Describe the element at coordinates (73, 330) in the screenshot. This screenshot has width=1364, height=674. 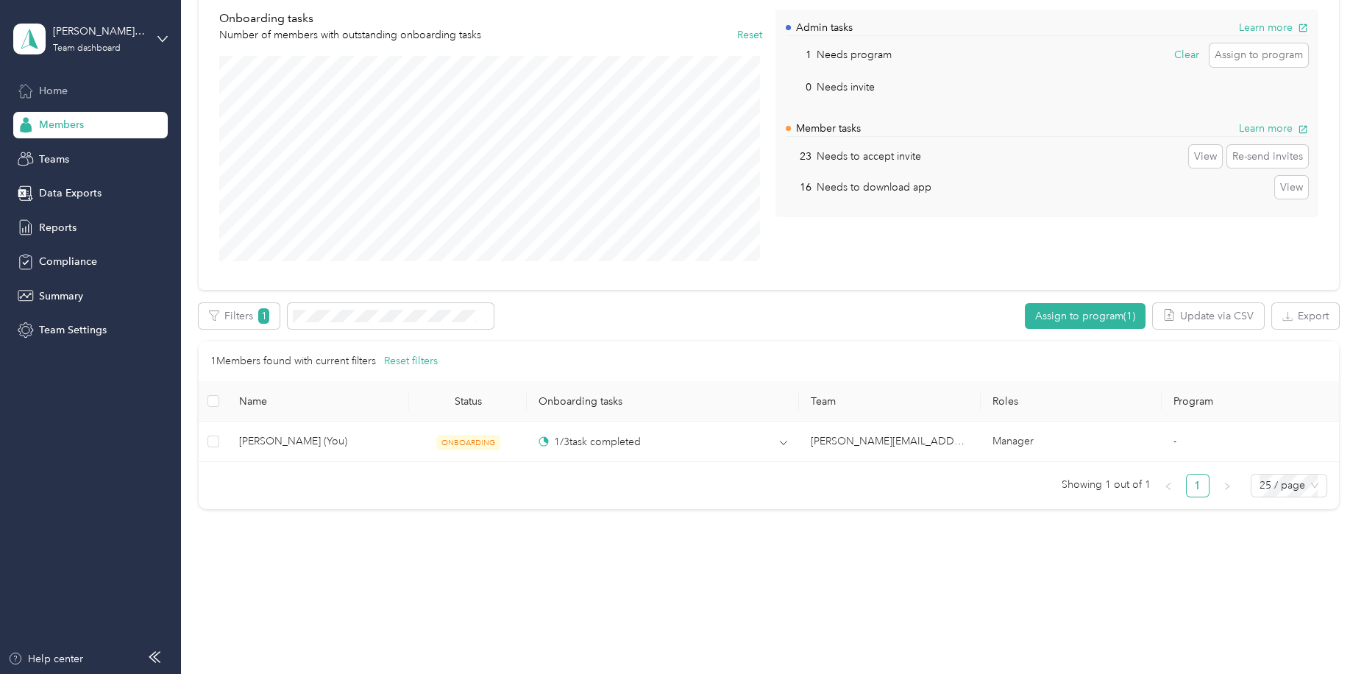
I see `span: Team Settings` at that location.